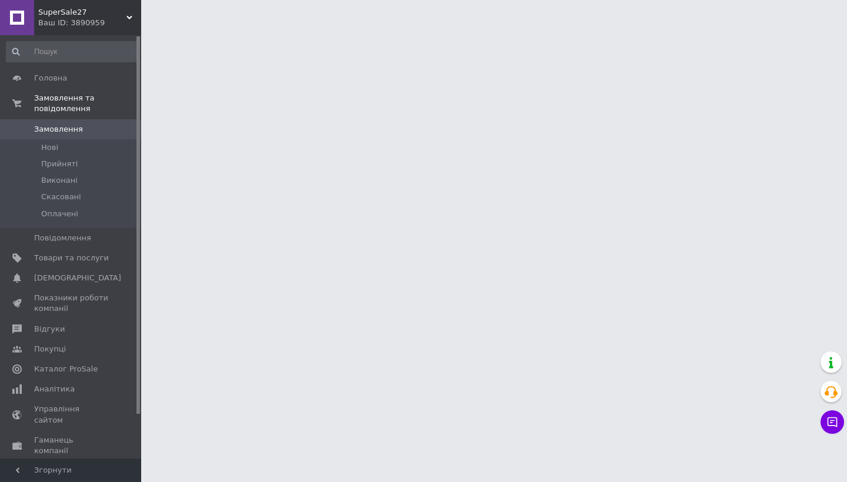  Describe the element at coordinates (51, 78) in the screenshot. I see `span: Головна` at that location.